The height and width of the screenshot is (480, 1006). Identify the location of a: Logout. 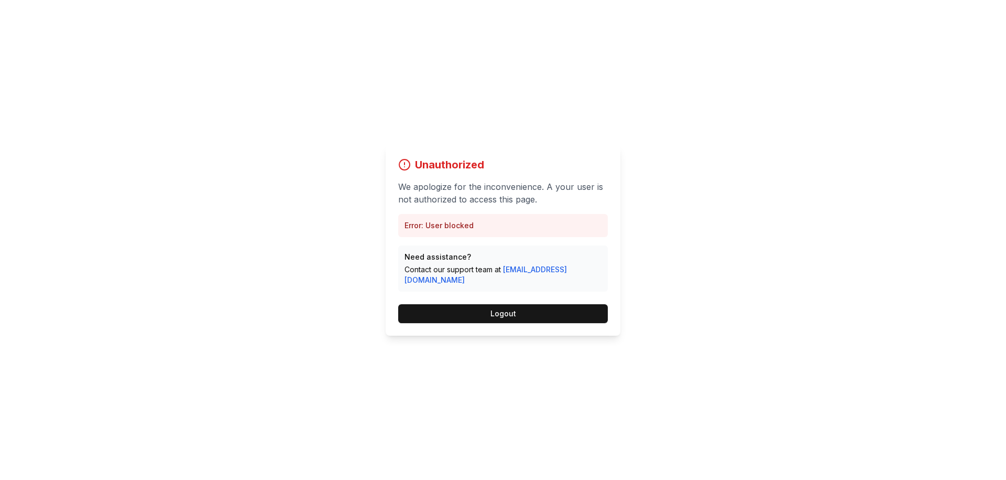
(503, 313).